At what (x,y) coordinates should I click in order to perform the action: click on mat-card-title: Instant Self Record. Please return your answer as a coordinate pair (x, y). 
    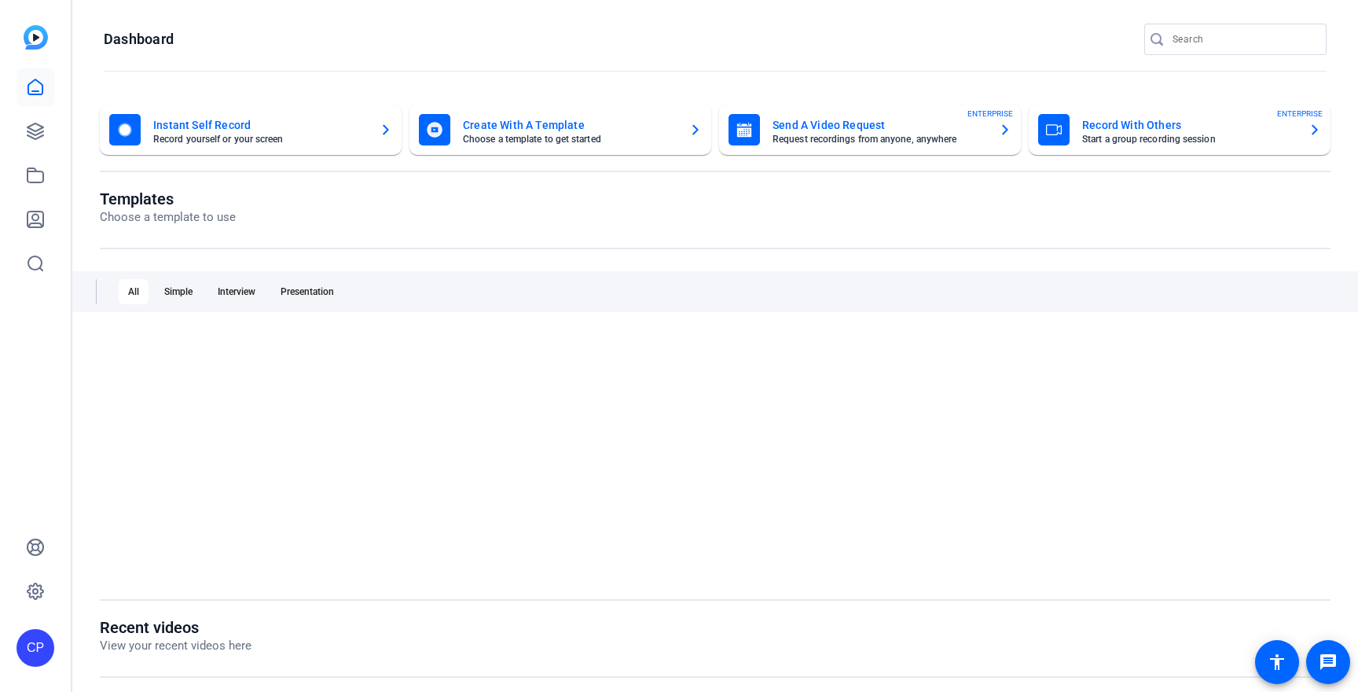
    Looking at the image, I should click on (260, 125).